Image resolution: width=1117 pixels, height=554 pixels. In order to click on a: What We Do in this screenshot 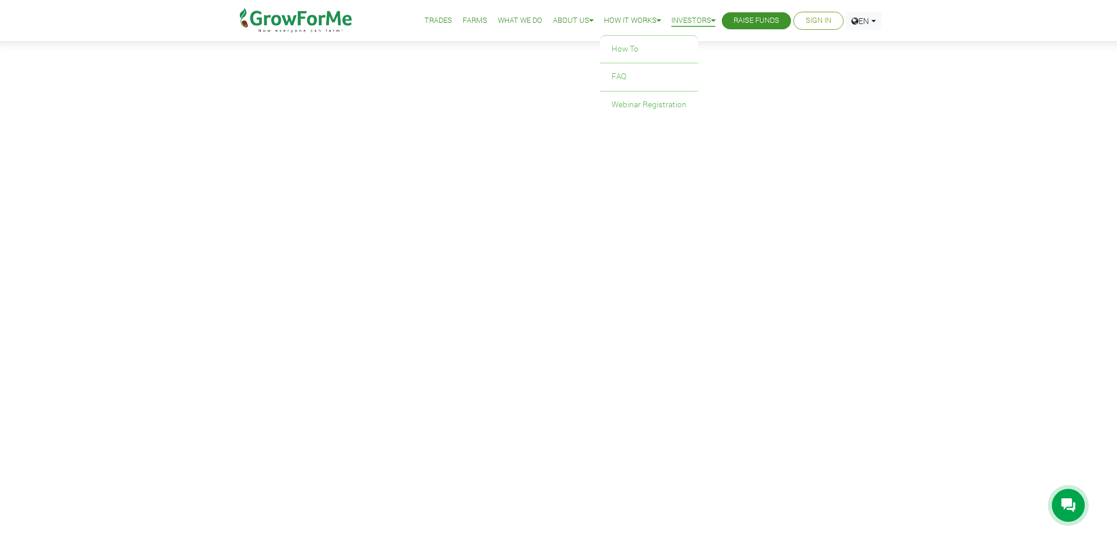, I will do `click(520, 21)`.